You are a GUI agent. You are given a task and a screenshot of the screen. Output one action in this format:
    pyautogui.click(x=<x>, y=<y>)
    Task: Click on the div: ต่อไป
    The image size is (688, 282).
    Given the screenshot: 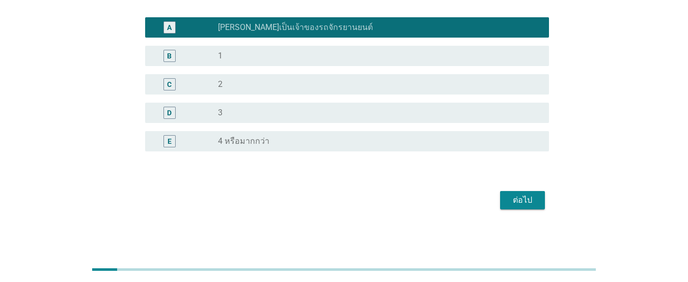 What is the action you would take?
    pyautogui.click(x=522, y=201)
    